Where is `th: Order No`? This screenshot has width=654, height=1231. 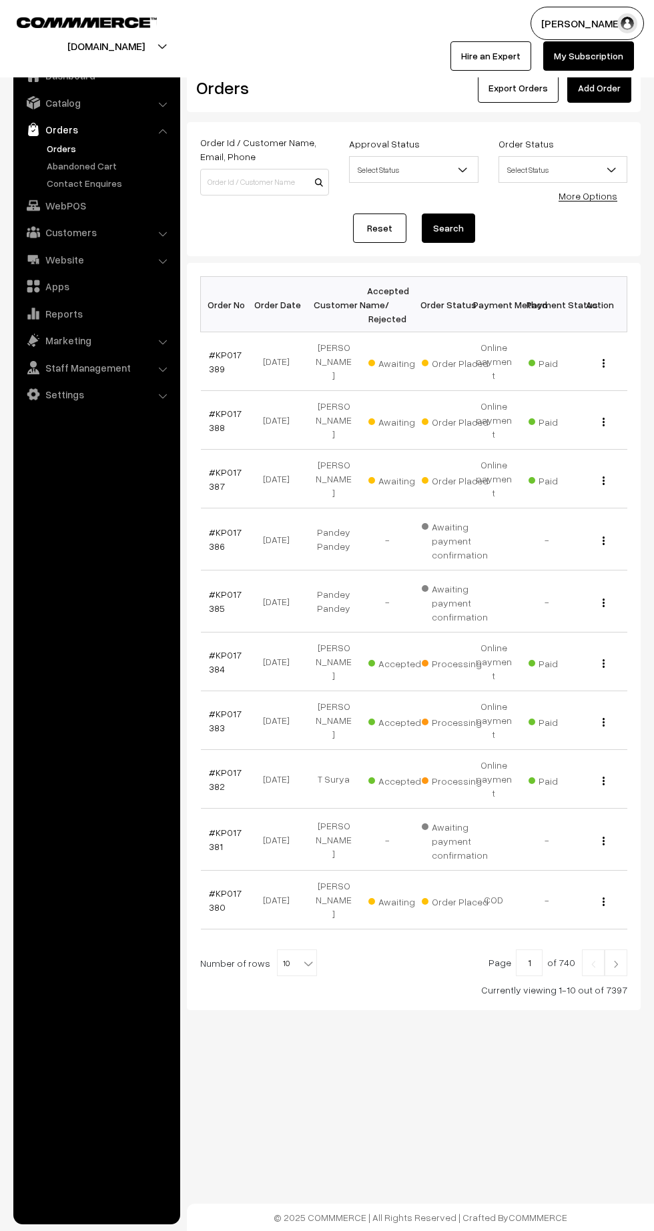 th: Order No is located at coordinates (228, 304).